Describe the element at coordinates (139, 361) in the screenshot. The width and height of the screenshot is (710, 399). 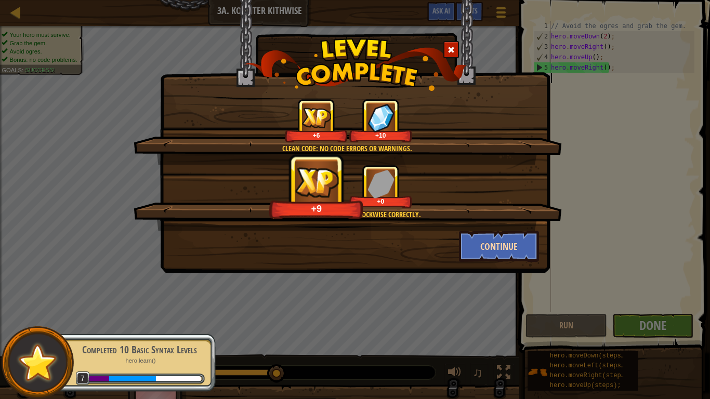
I see `p: hero.learn()` at that location.